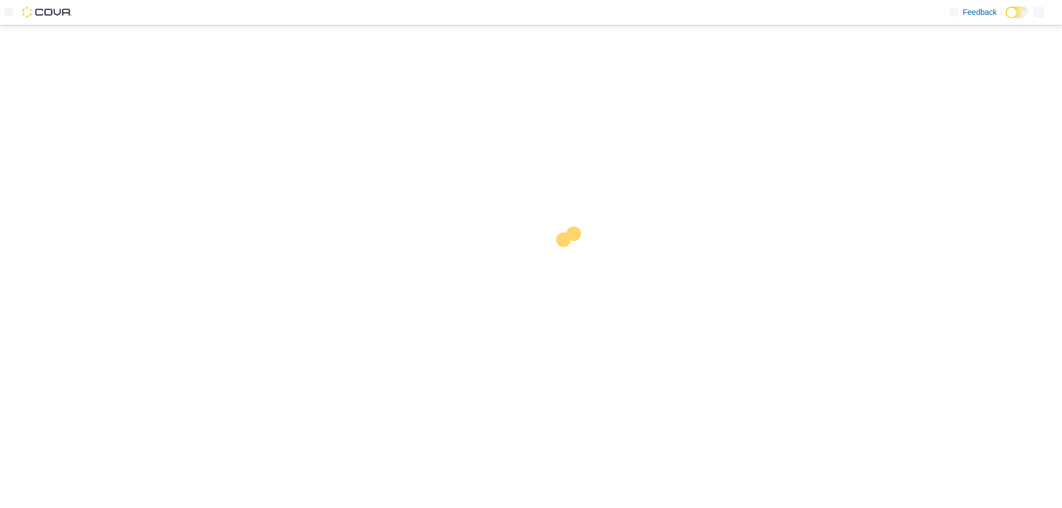  What do you see at coordinates (973, 12) in the screenshot?
I see `a: Feedback` at bounding box center [973, 12].